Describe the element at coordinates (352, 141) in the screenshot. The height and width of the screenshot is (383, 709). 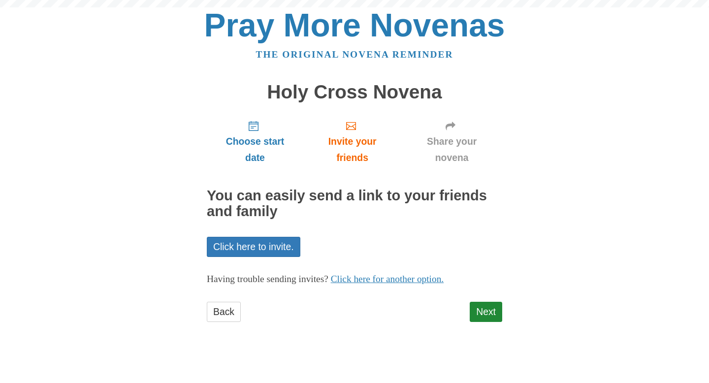
I see `a: Invite your friends` at that location.